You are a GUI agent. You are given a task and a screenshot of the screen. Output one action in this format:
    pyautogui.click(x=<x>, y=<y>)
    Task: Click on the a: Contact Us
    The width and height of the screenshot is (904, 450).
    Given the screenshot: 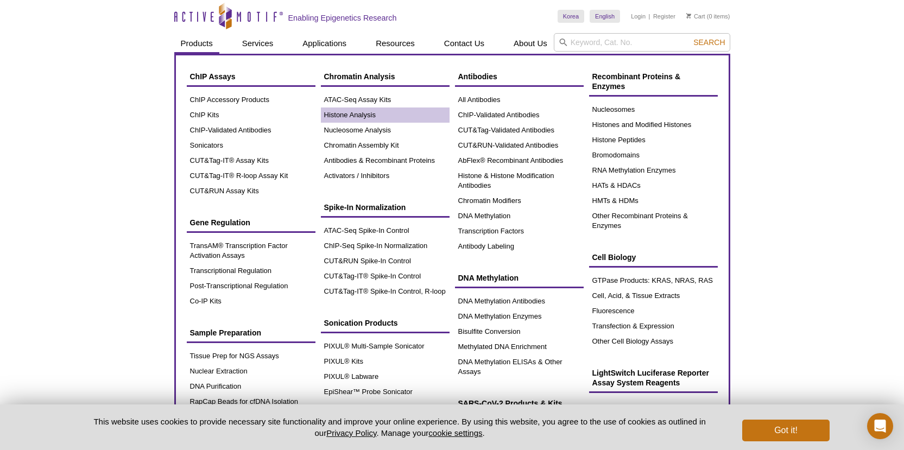 What is the action you would take?
    pyautogui.click(x=464, y=43)
    